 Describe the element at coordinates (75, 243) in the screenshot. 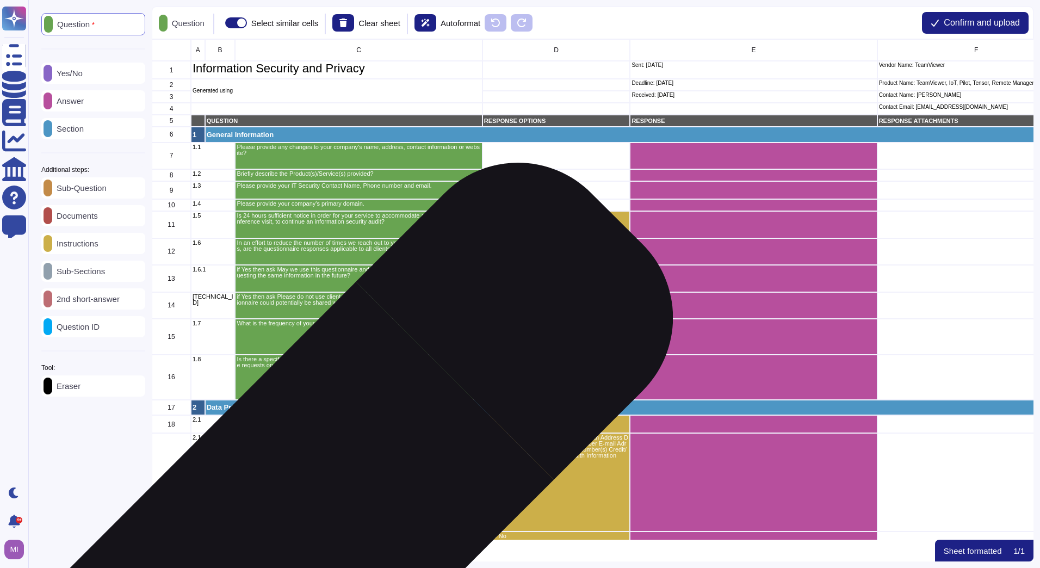

I see `p: Instructions` at that location.